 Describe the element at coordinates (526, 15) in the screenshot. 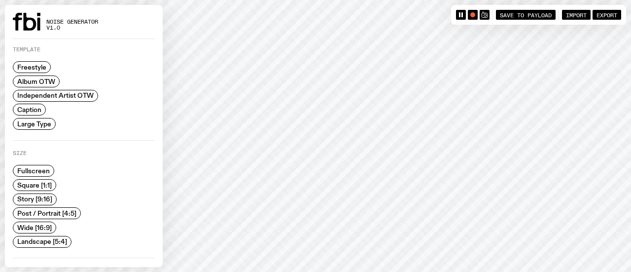

I see `button: Save to Payload` at that location.